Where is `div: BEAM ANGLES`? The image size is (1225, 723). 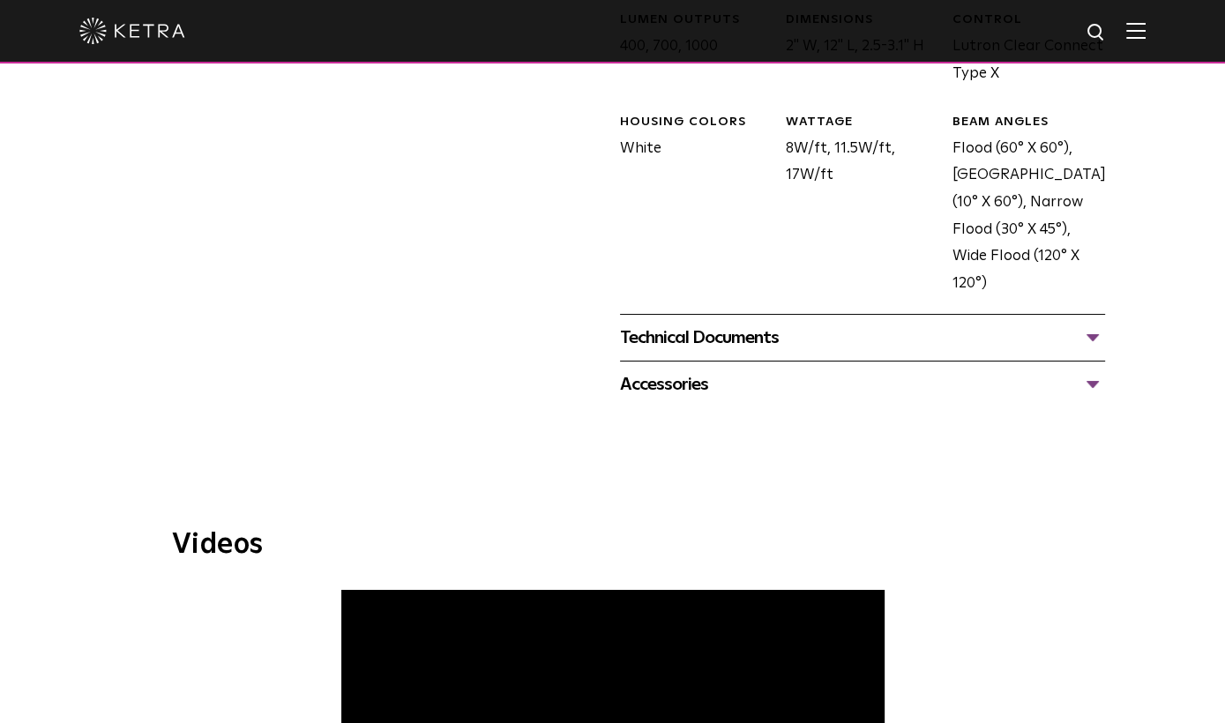
div: BEAM ANGLES is located at coordinates (1029, 123).